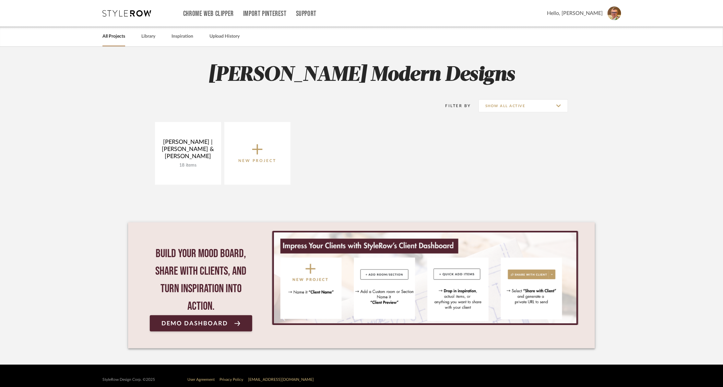 The height and width of the screenshot is (387, 723). I want to click on span: Demo Dashboard, so click(195, 323).